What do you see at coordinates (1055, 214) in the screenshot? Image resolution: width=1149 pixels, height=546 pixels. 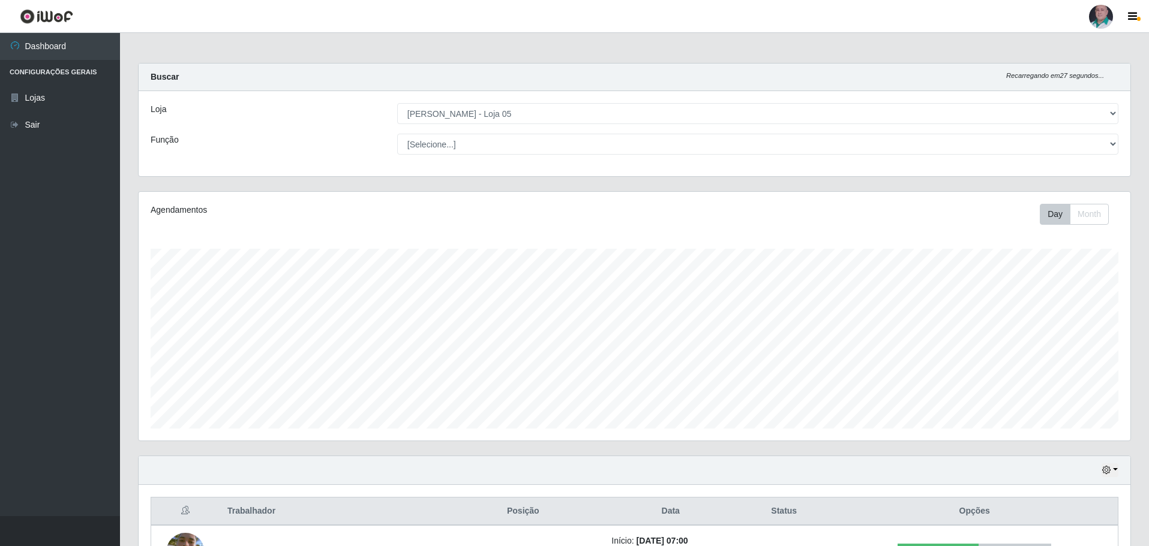 I see `button: Day` at bounding box center [1055, 214].